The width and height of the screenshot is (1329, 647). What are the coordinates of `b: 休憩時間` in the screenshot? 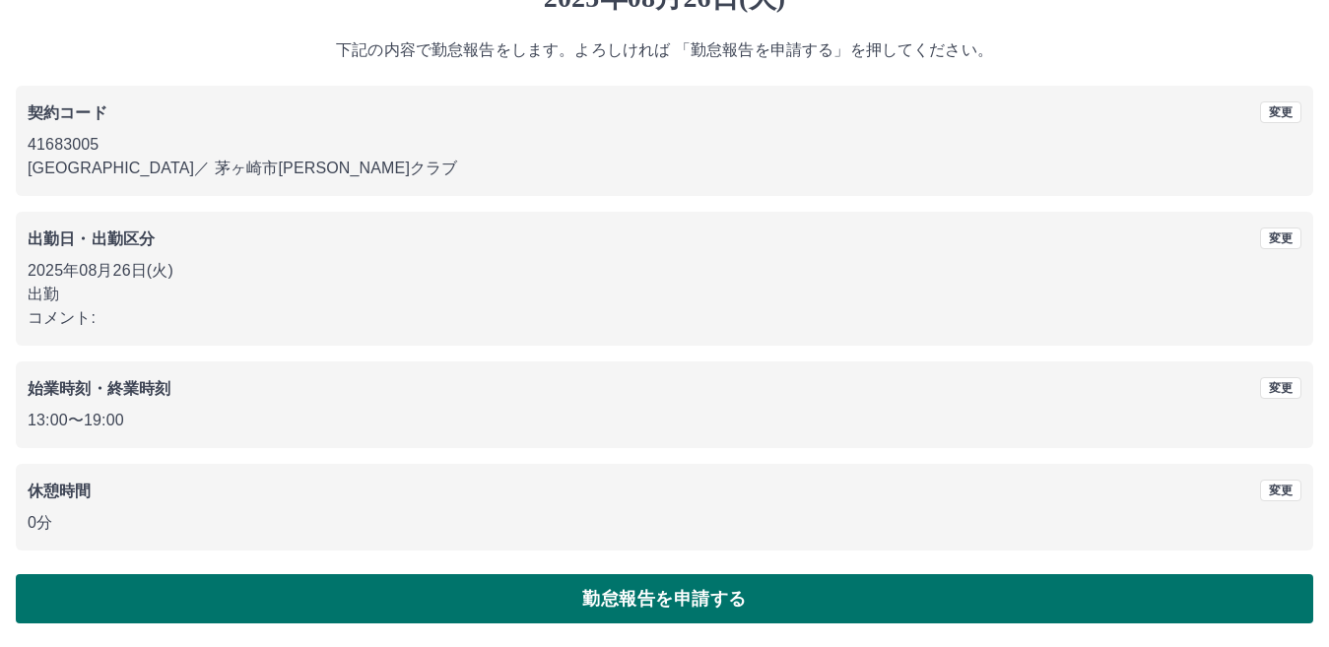 It's located at (59, 491).